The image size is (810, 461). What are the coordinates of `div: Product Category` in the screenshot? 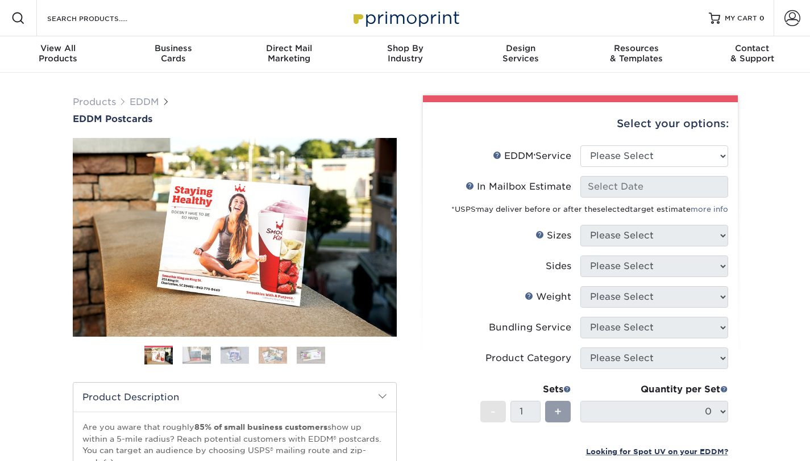 It's located at (528, 359).